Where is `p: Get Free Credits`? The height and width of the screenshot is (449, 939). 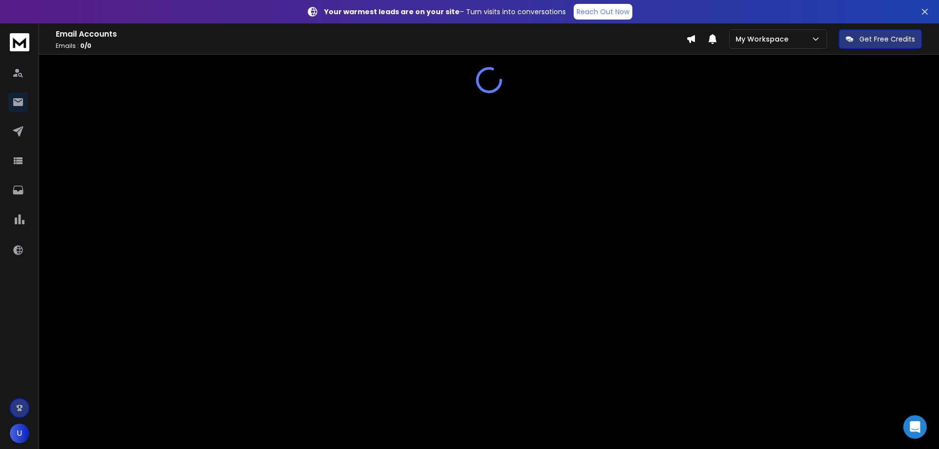
p: Get Free Credits is located at coordinates (887, 39).